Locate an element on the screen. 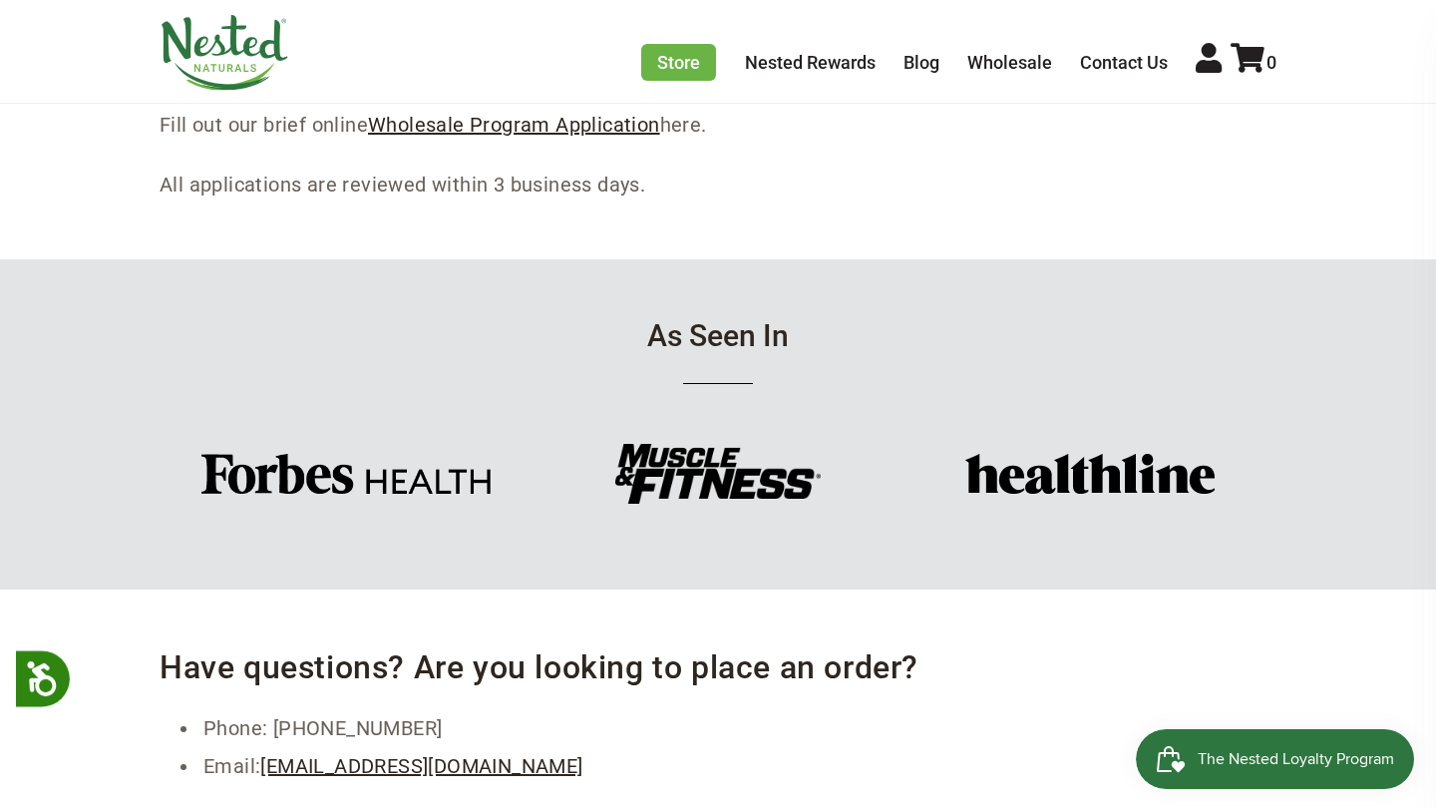 Image resolution: width=1436 pixels, height=809 pixels. a: Blog is located at coordinates (922, 62).